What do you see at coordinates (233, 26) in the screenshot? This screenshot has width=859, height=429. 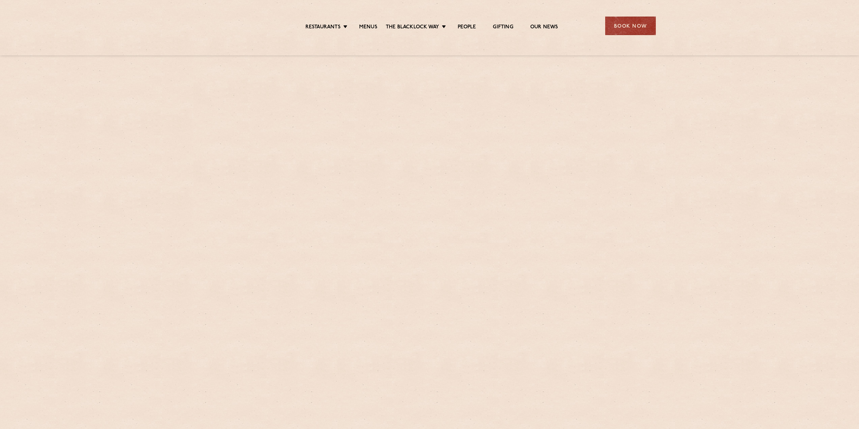 I see `img: svg%3E` at bounding box center [233, 26].